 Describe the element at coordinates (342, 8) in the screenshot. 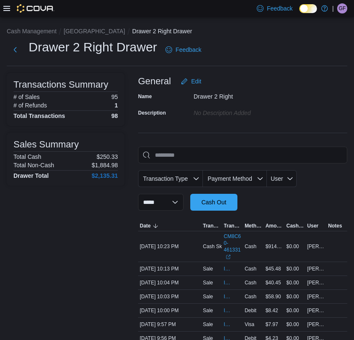

I see `span: GF` at that location.